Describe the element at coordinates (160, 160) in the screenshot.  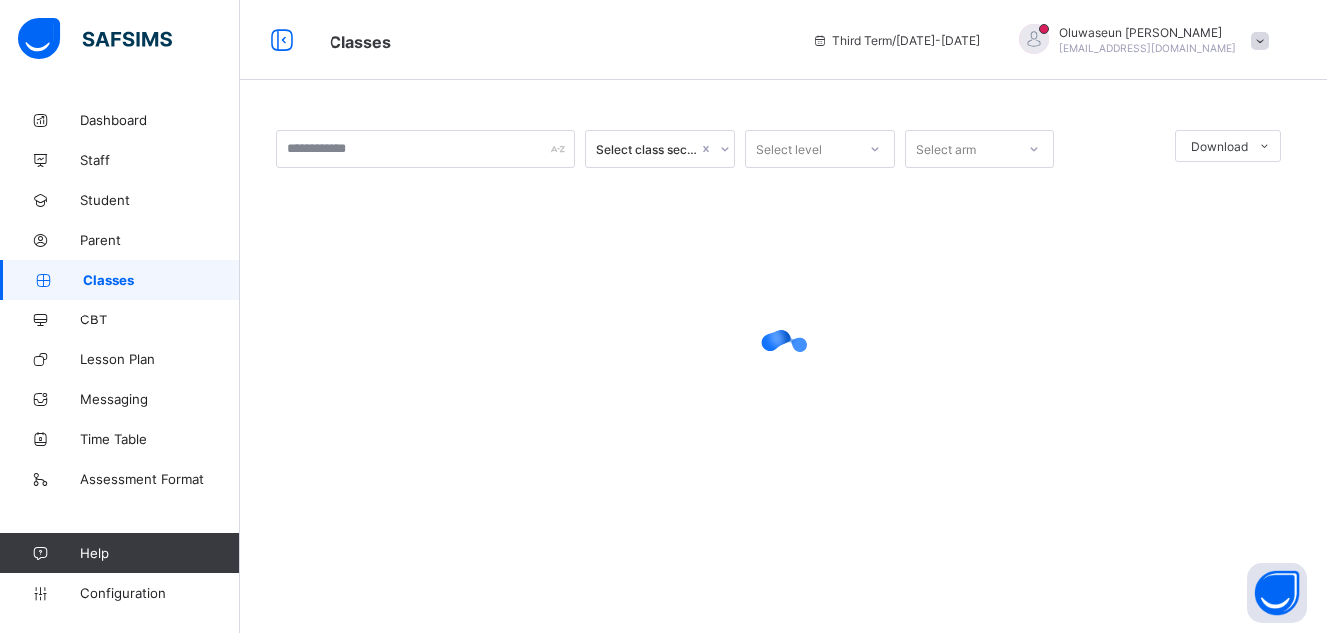
I see `span: Staff` at that location.